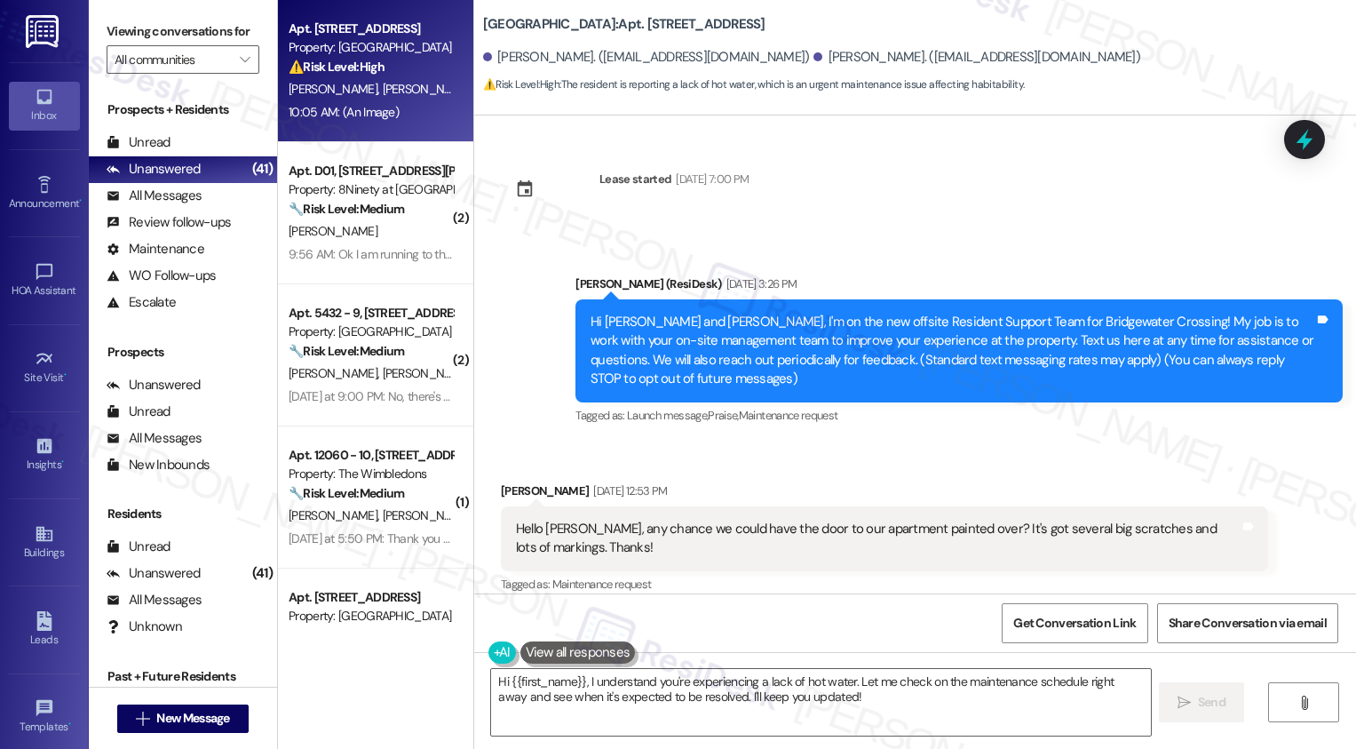  I want to click on div: Lease started, so click(636, 179).